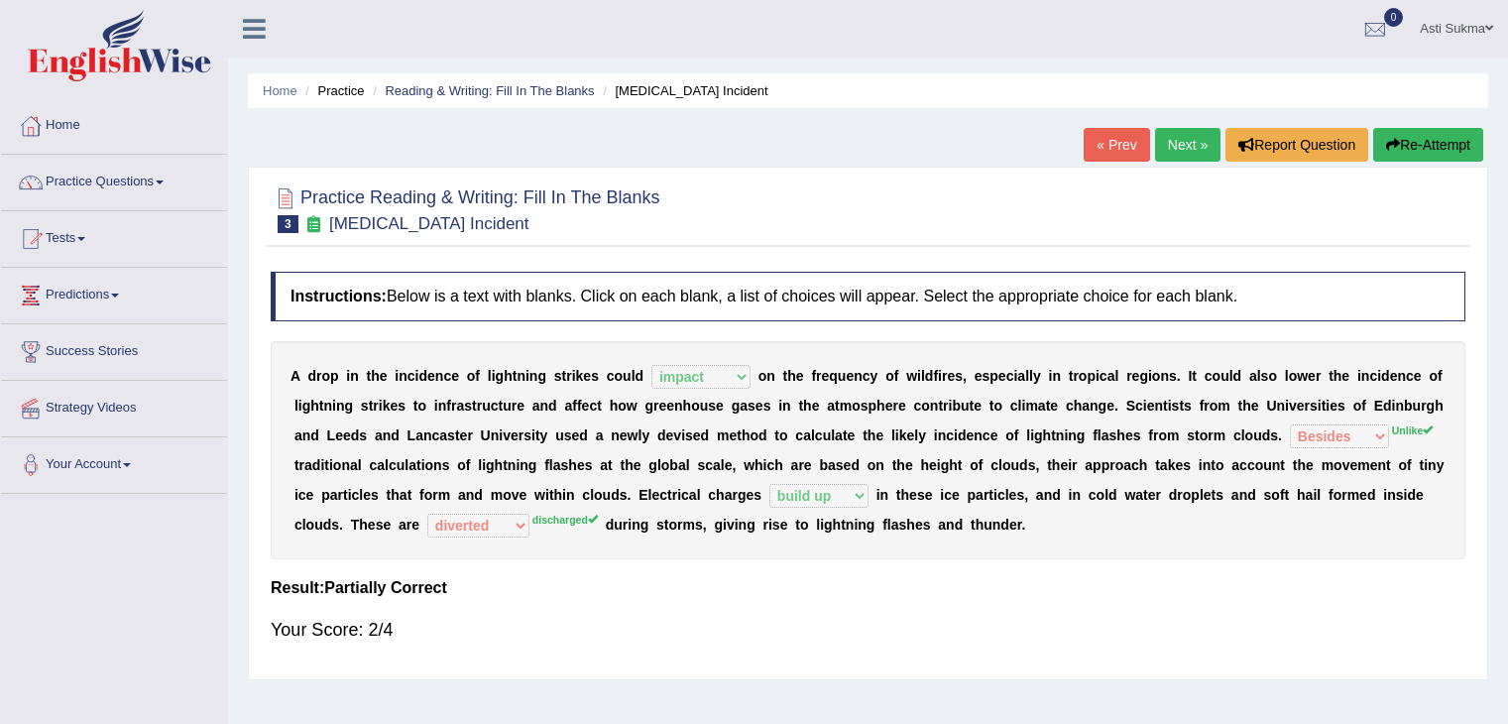 This screenshot has height=724, width=1508. What do you see at coordinates (1117, 145) in the screenshot?
I see `a: « Prev` at bounding box center [1117, 145].